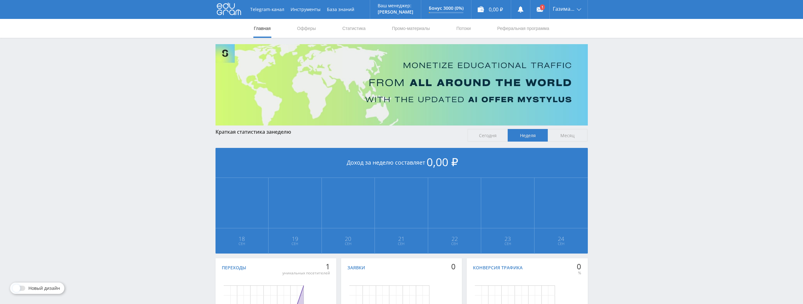 The image size is (803, 304). I want to click on a: Потоки, so click(463, 28).